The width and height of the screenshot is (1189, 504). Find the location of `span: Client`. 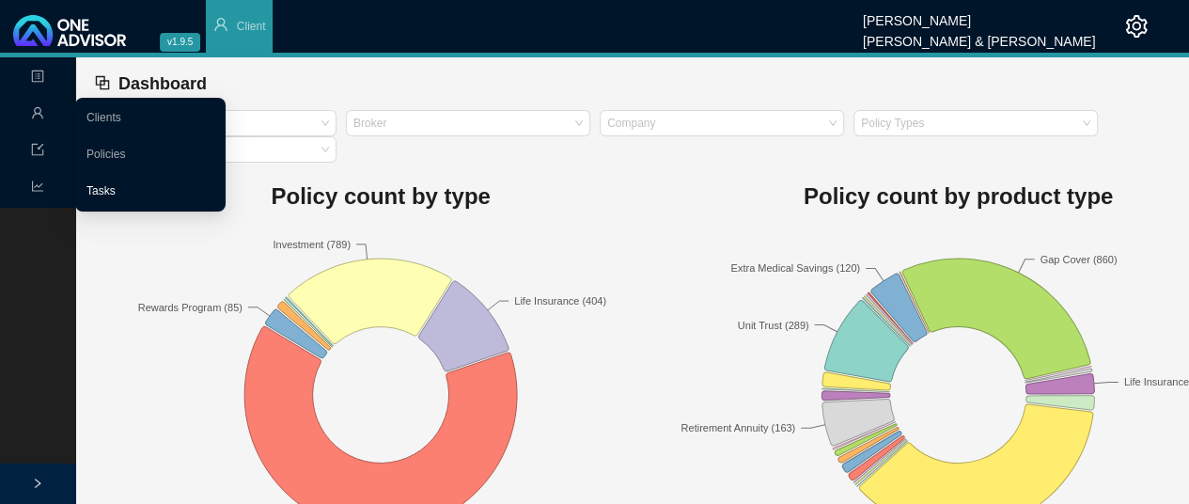

span: Client is located at coordinates (251, 26).